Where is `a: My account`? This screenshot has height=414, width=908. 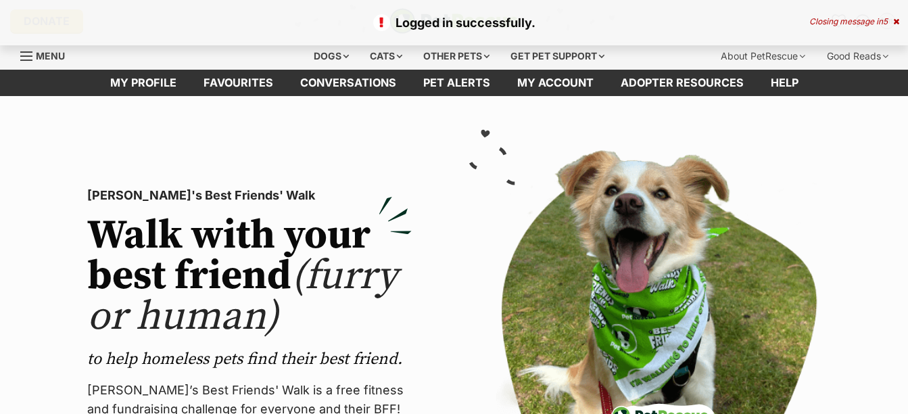
a: My account is located at coordinates (555, 82).